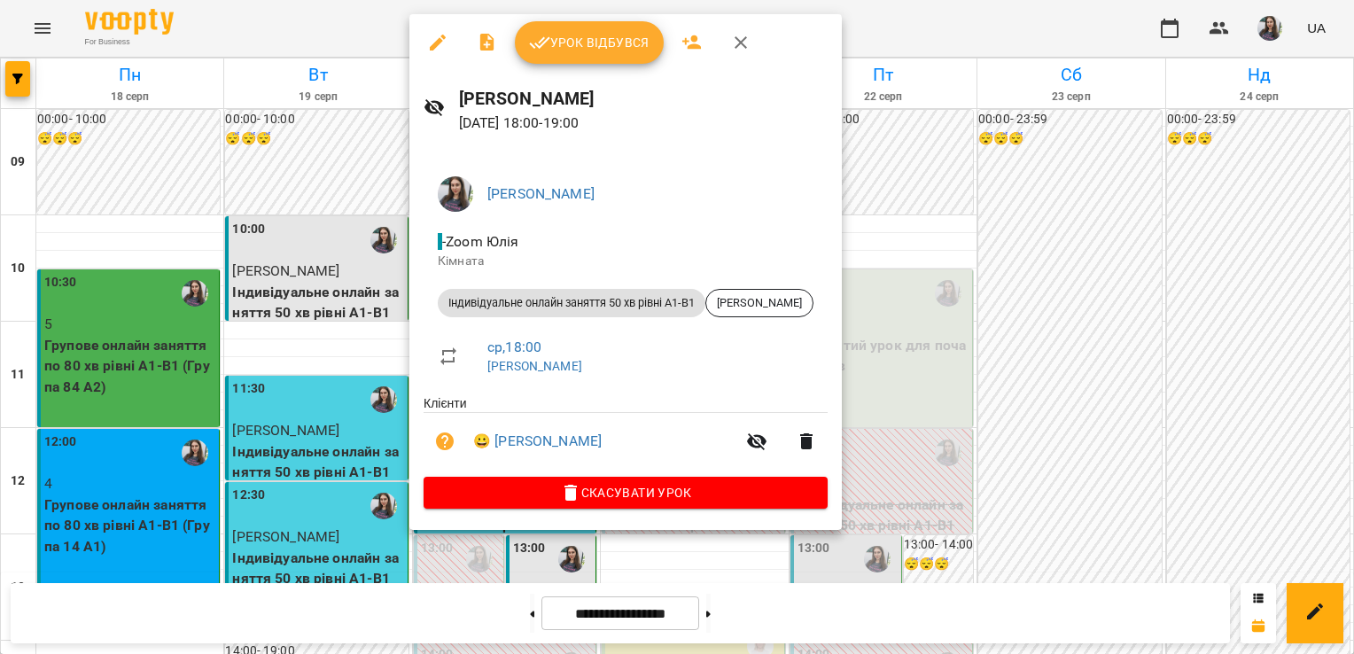 The width and height of the screenshot is (1354, 654). What do you see at coordinates (571, 303) in the screenshot?
I see `span: Індивідуальне онлайн заняття 50 хв рівні А1-В1` at bounding box center [571, 303].